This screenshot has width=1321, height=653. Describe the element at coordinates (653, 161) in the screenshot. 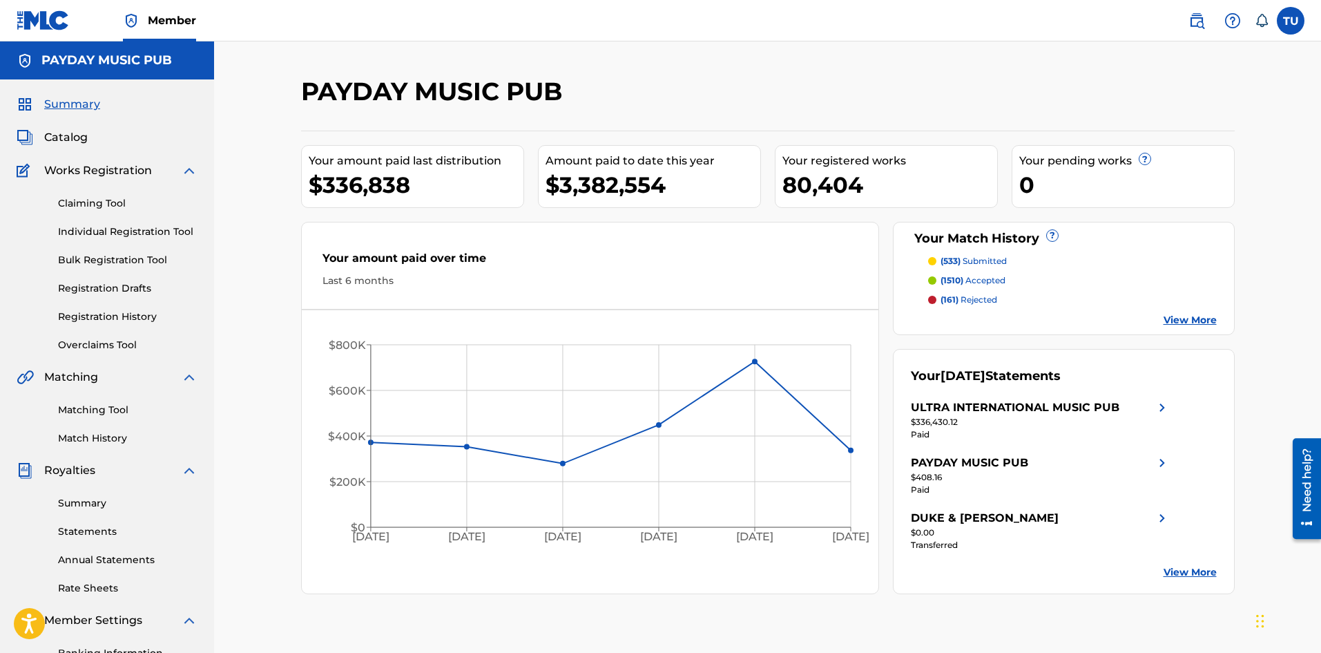

I see `div: Amount paid to date this year` at that location.